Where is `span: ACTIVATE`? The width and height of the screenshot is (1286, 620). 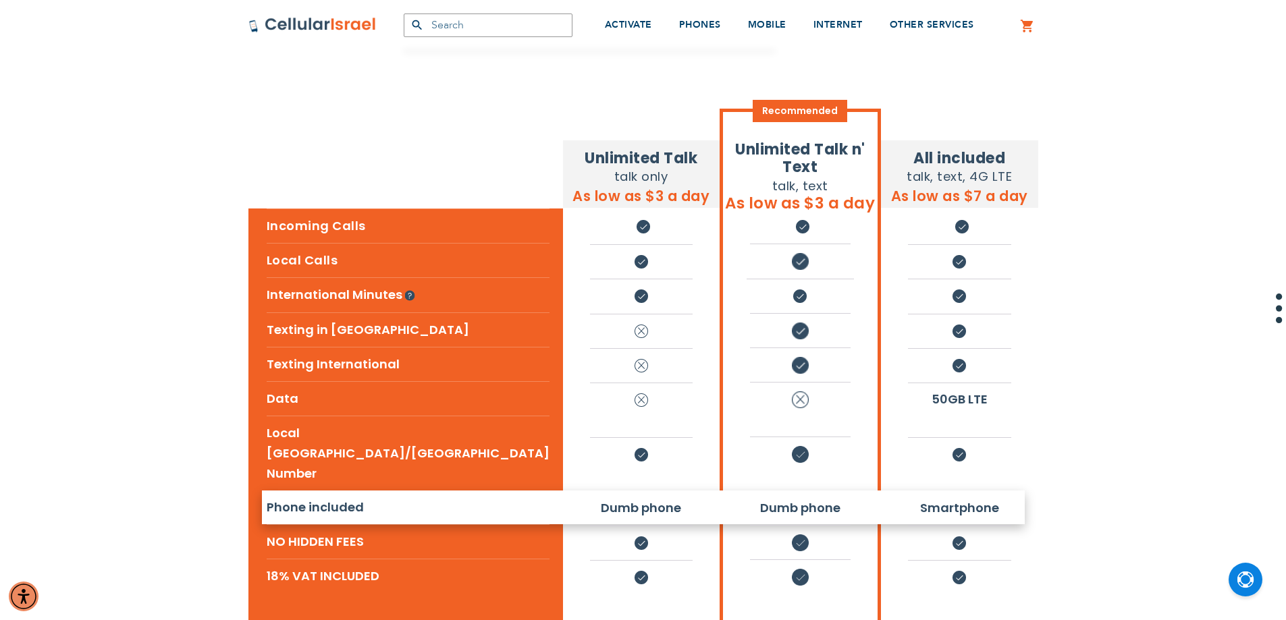 span: ACTIVATE is located at coordinates (628, 24).